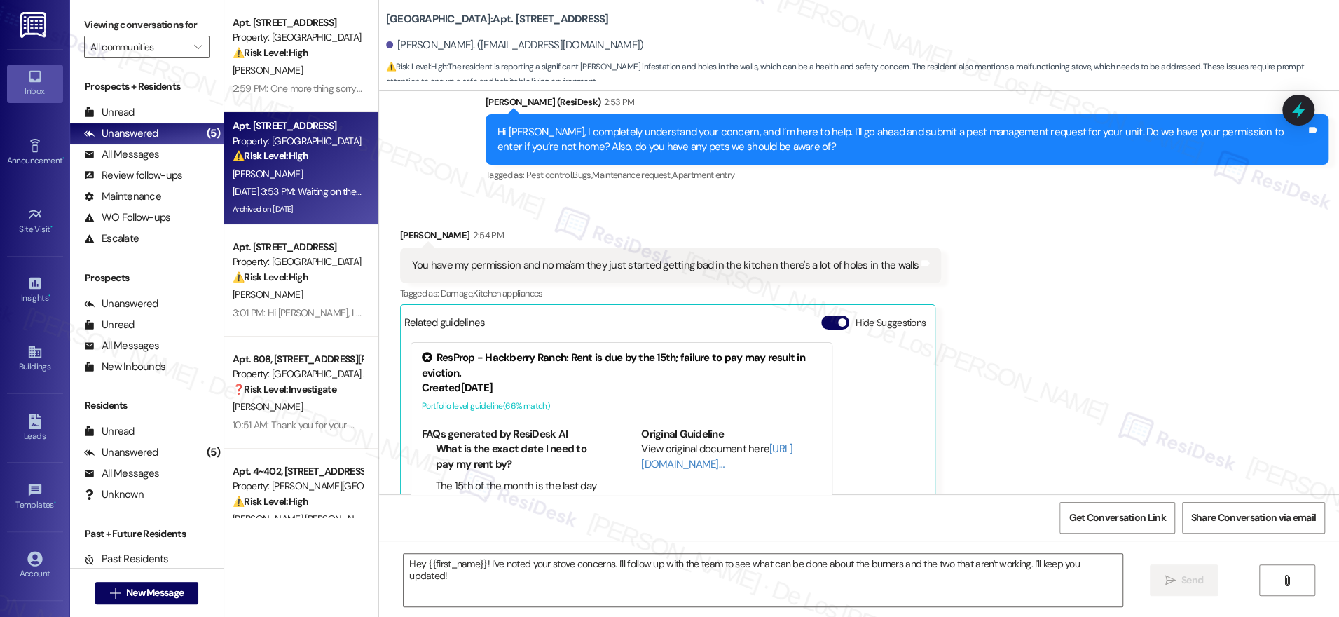 The height and width of the screenshot is (617, 1339). Describe the element at coordinates (1117, 517) in the screenshot. I see `span: Get Conversation Link` at that location.